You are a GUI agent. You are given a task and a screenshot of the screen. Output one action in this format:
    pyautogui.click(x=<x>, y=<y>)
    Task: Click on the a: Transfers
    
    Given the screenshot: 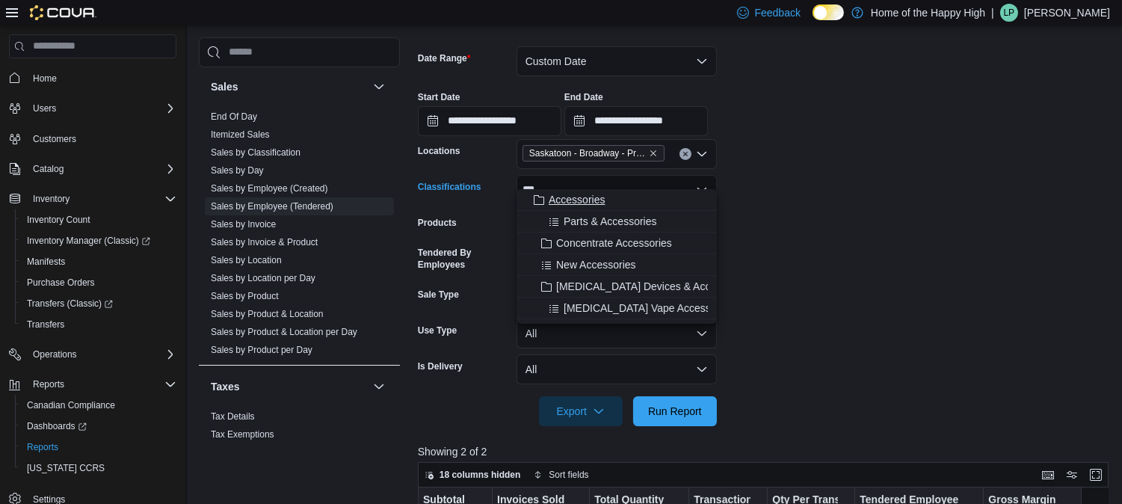 What is the action you would take?
    pyautogui.click(x=46, y=324)
    